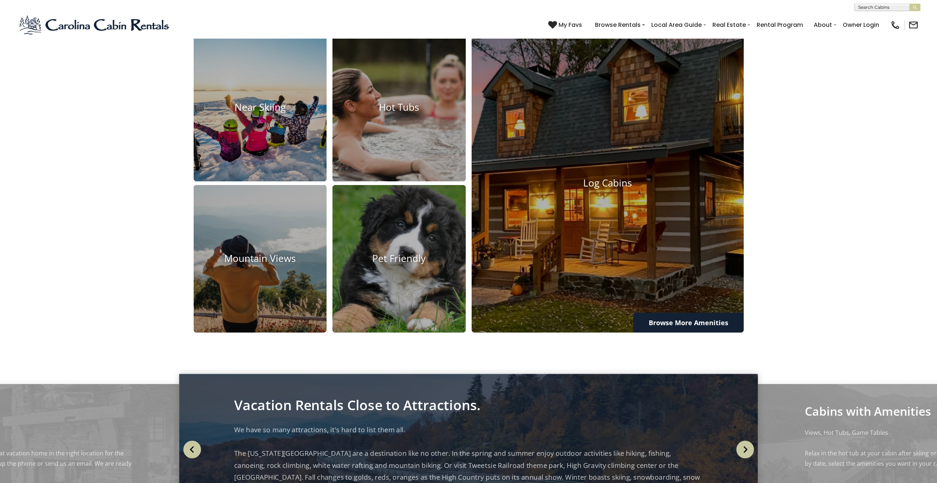 The image size is (937, 483). I want to click on span: My Favs, so click(570, 25).